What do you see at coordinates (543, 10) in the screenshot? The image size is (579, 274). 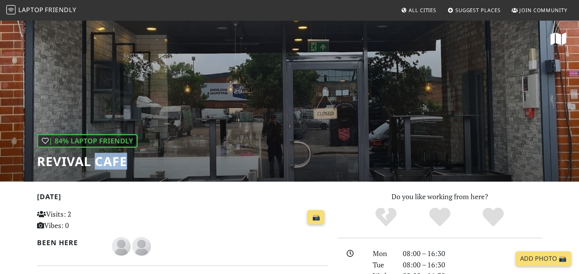 I see `span: Join Community` at bounding box center [543, 10].